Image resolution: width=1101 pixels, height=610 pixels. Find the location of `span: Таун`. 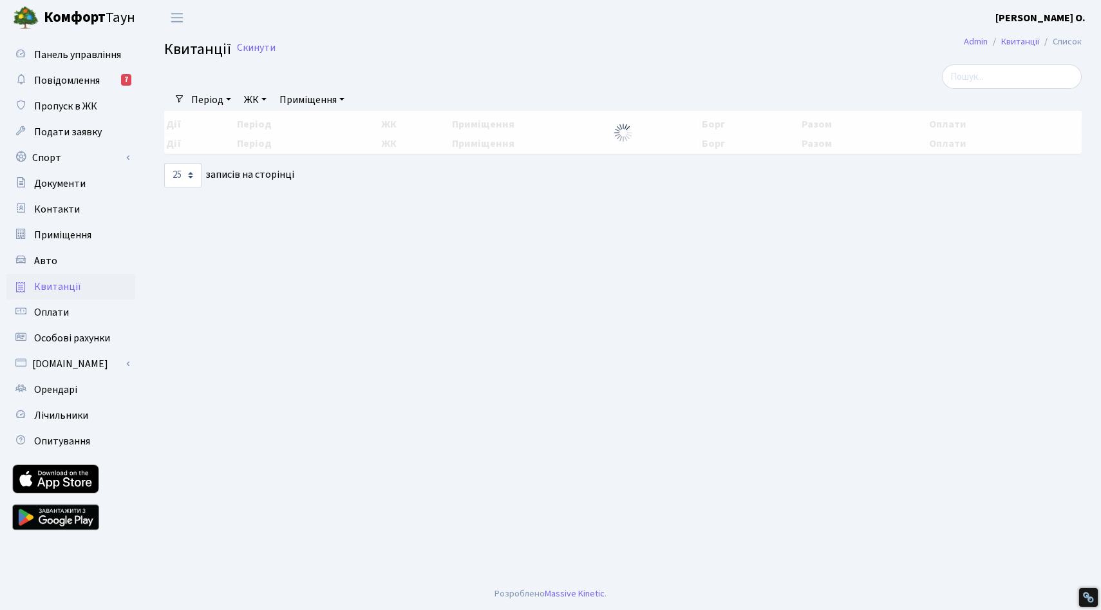

span: Таун is located at coordinates (89, 18).